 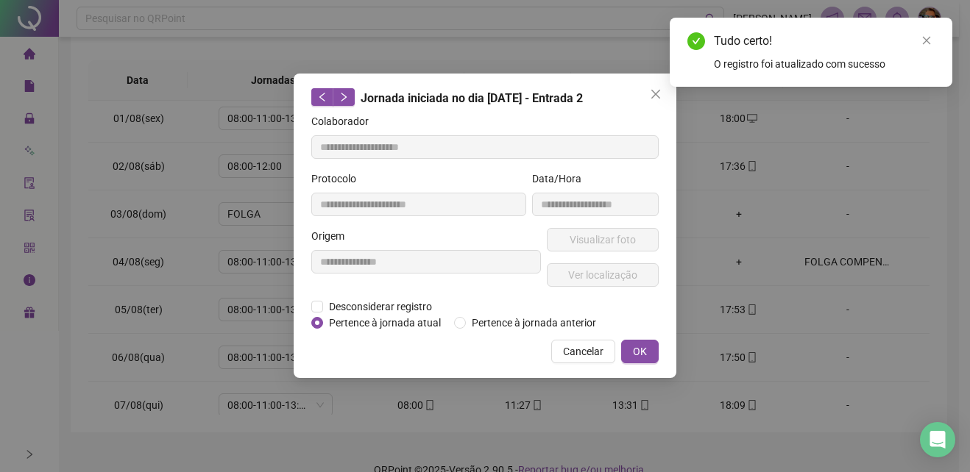 I want to click on span: Cancelar, so click(x=583, y=352).